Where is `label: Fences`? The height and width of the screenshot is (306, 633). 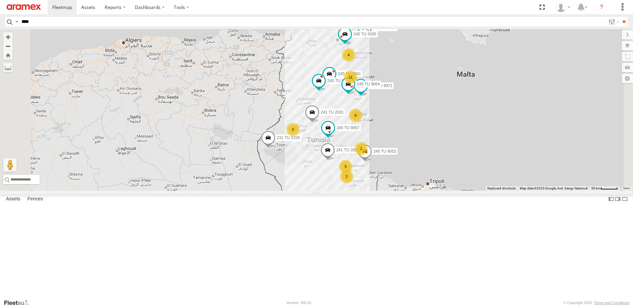
label: Fences is located at coordinates (35, 199).